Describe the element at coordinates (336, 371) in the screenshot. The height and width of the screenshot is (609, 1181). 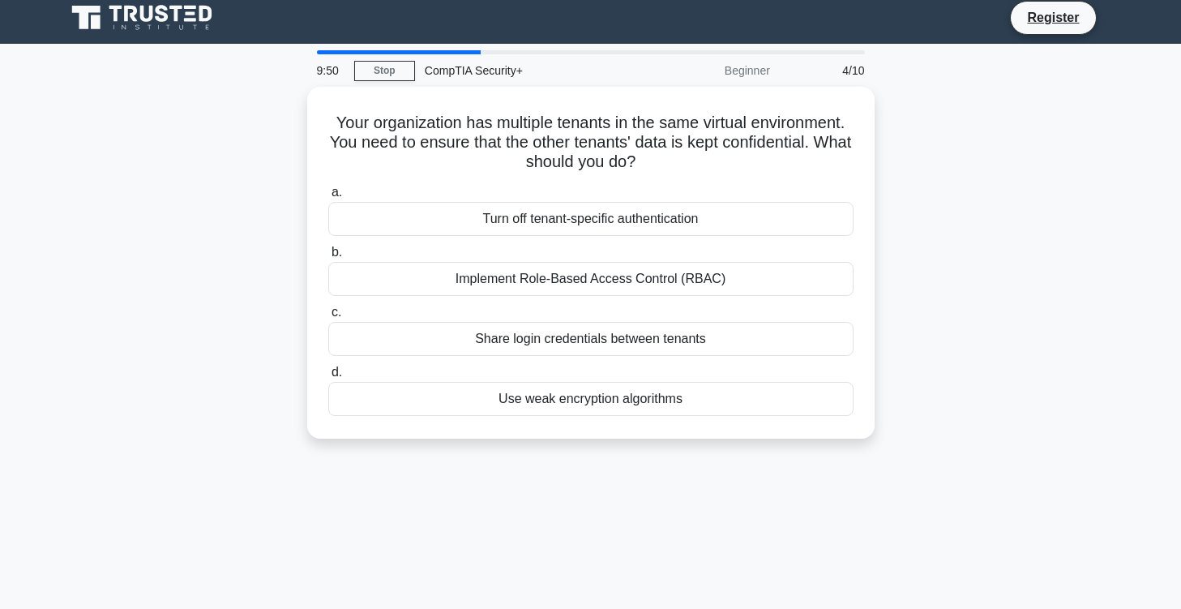
I see `span: d.` at that location.